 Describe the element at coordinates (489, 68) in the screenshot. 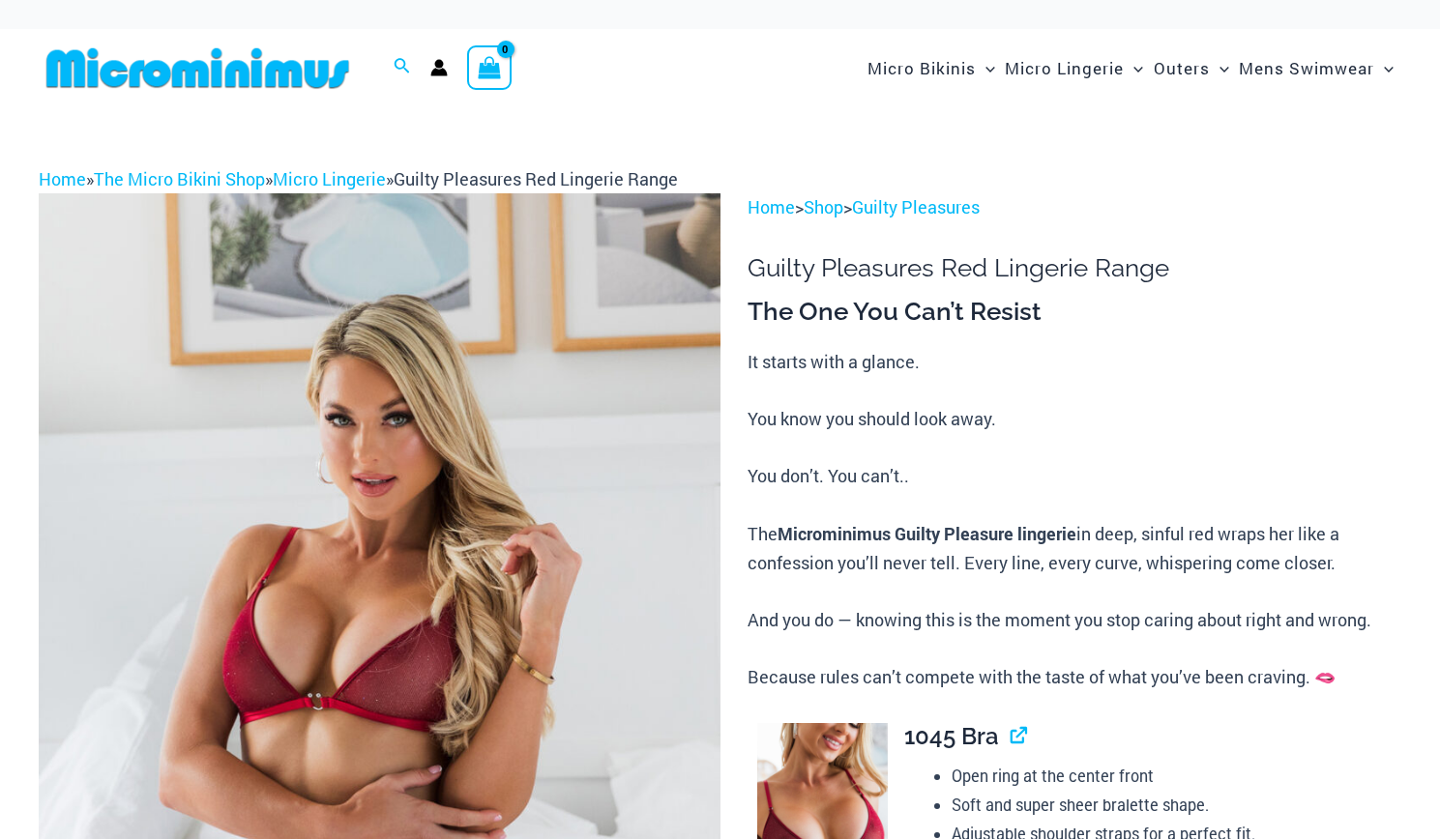

I see `a: View Shopping Cart, empty` at that location.